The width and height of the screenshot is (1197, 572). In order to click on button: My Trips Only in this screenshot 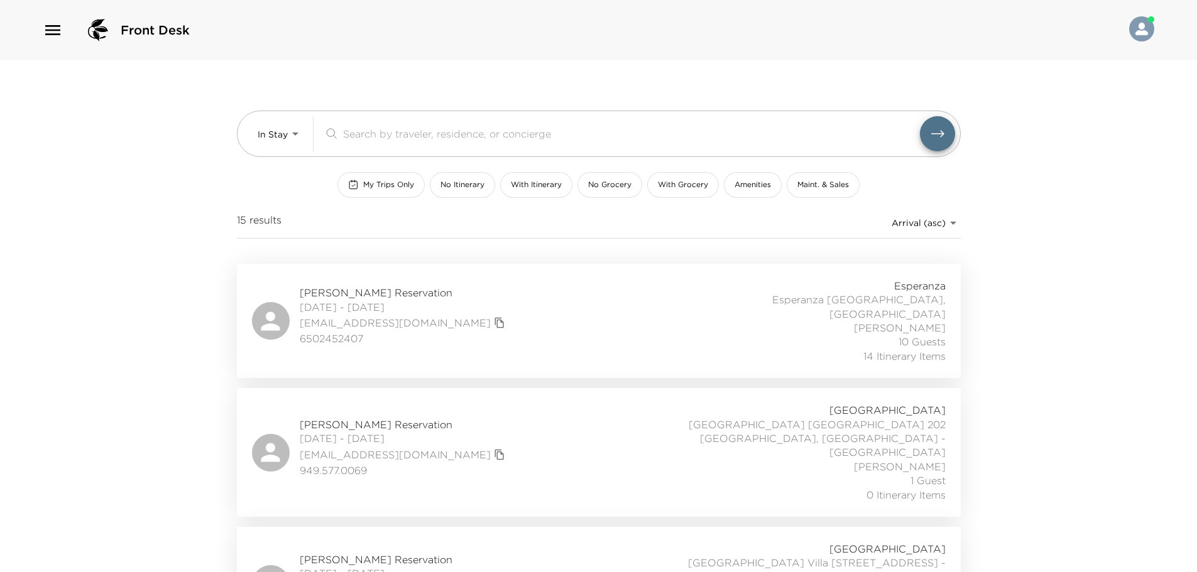, I will do `click(381, 185)`.